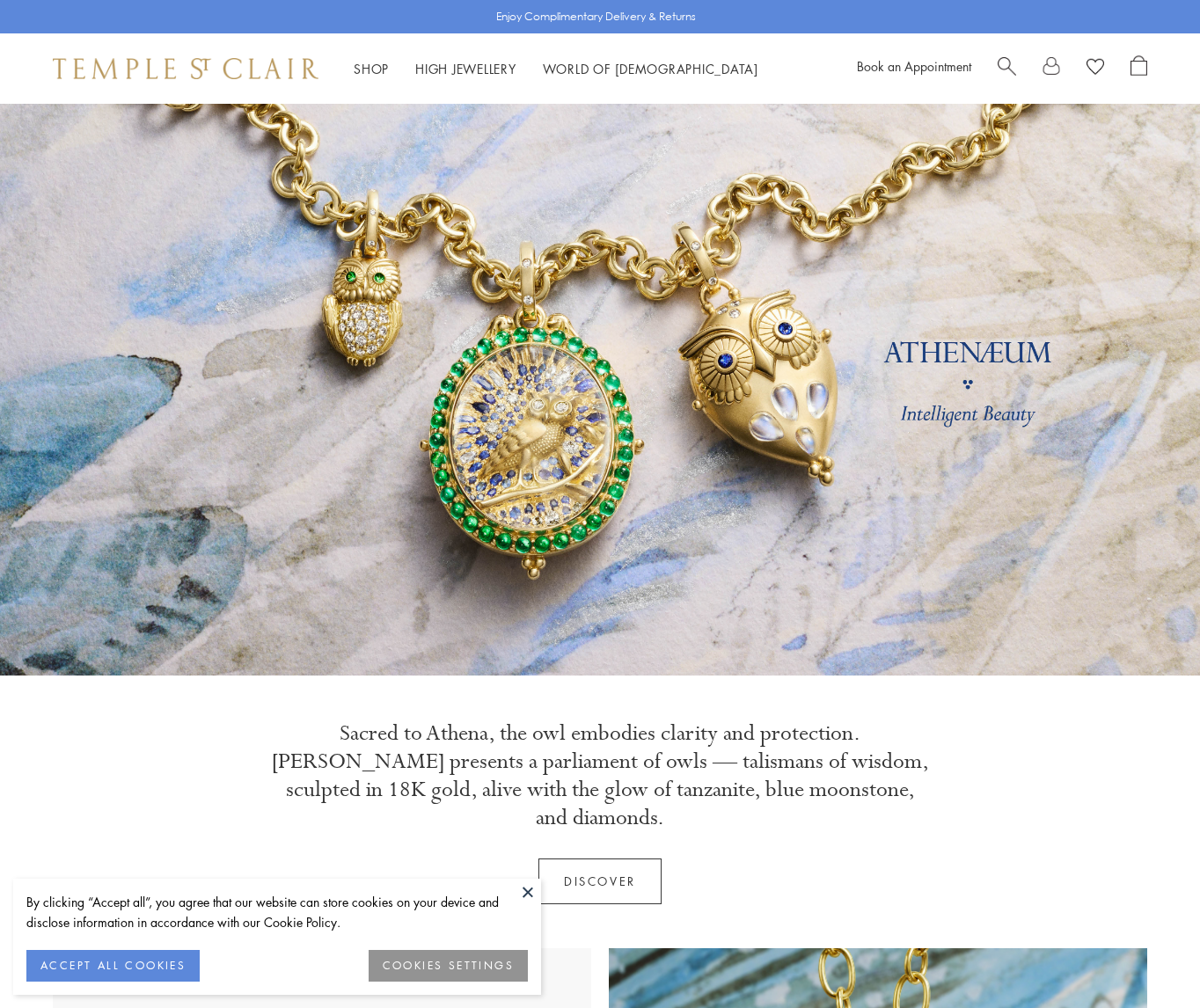 The width and height of the screenshot is (1200, 1008). I want to click on a: Open Shopping Bag, so click(1139, 68).